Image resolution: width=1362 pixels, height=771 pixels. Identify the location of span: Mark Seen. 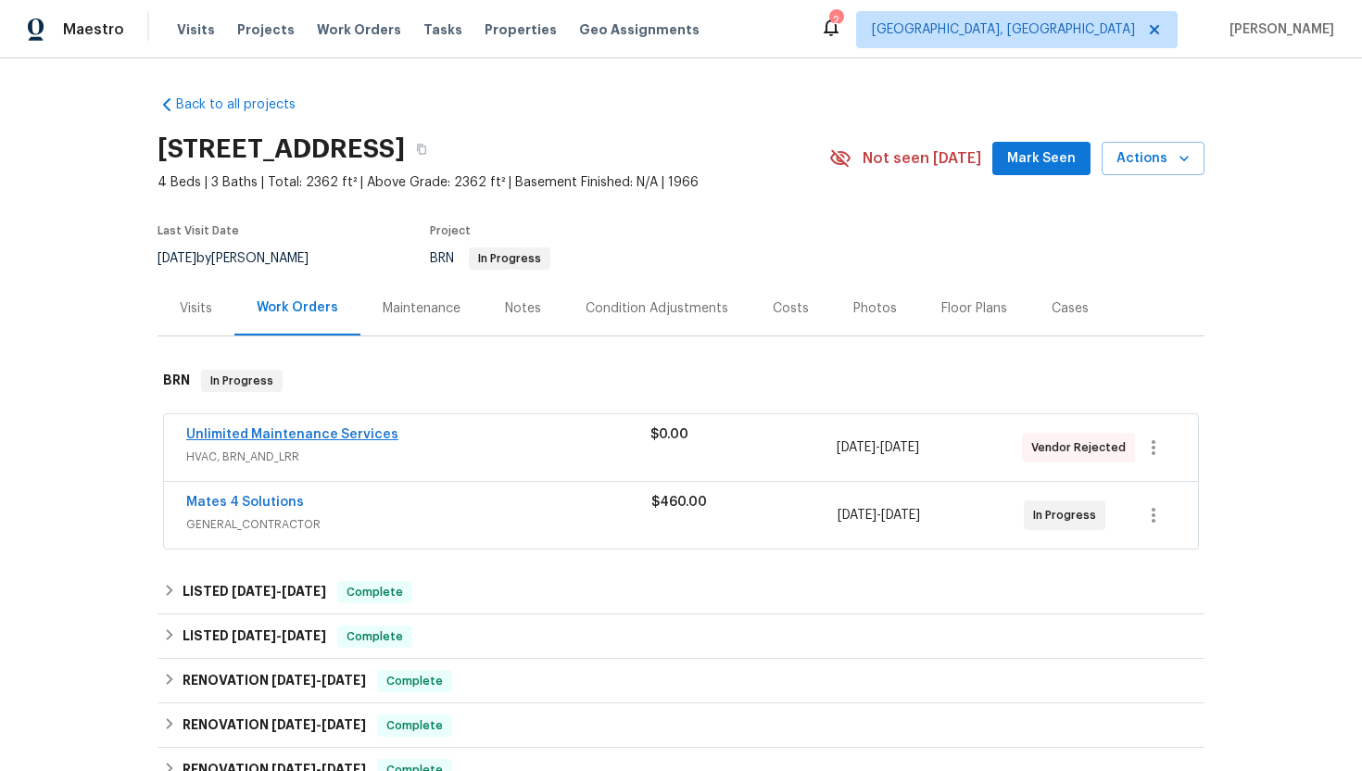
(1041, 158).